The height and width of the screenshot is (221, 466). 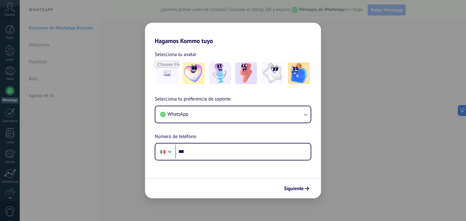 What do you see at coordinates (220, 73) in the screenshot?
I see `img: -2.jpeg` at bounding box center [220, 73].